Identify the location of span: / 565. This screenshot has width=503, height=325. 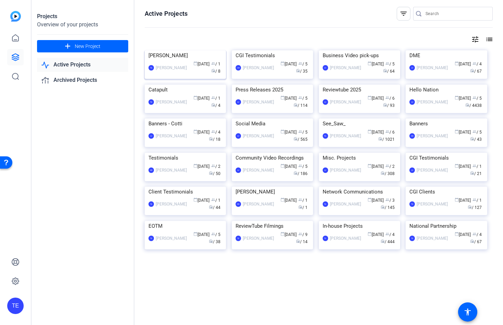
(300, 140).